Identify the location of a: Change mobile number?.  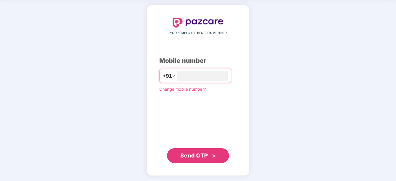
(183, 89).